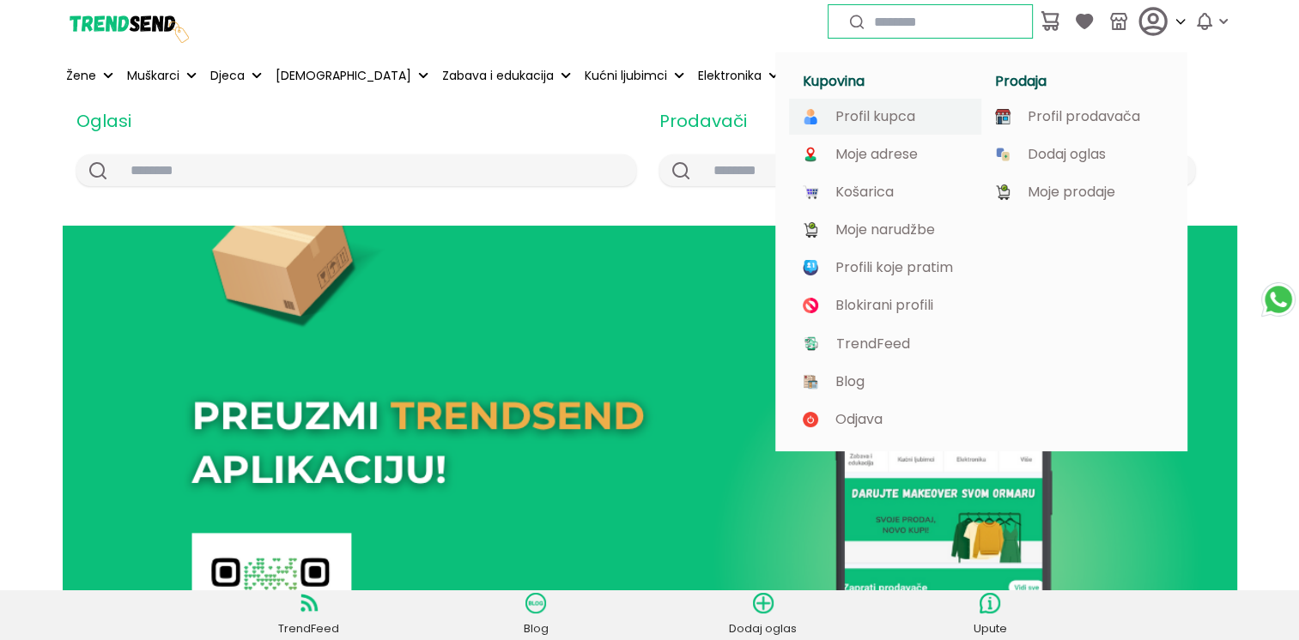 The image size is (1299, 640). I want to click on p: Upute, so click(990, 629).